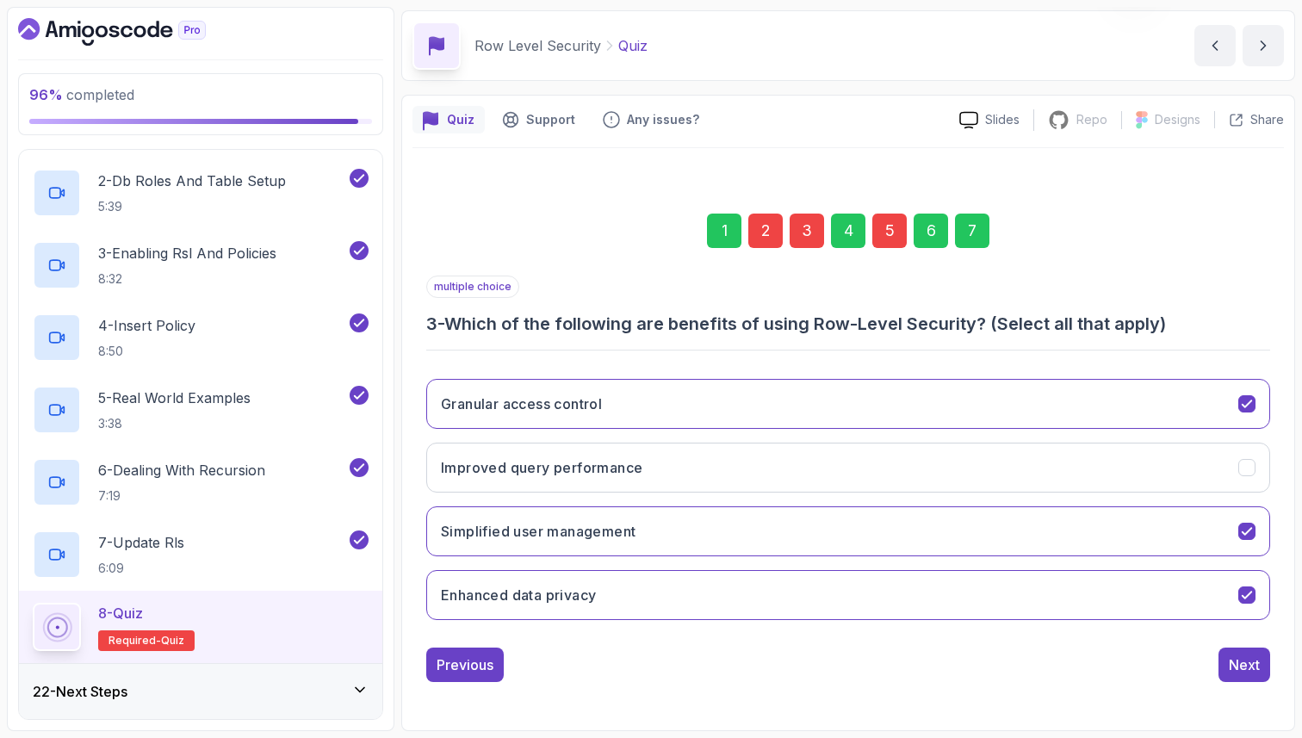  What do you see at coordinates (182, 496) in the screenshot?
I see `p: 7:19` at bounding box center [182, 496].